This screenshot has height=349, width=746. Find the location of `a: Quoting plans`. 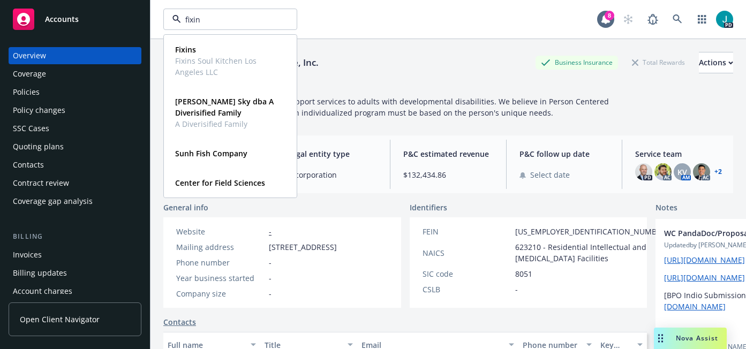

a: Quoting plans is located at coordinates (75, 147).